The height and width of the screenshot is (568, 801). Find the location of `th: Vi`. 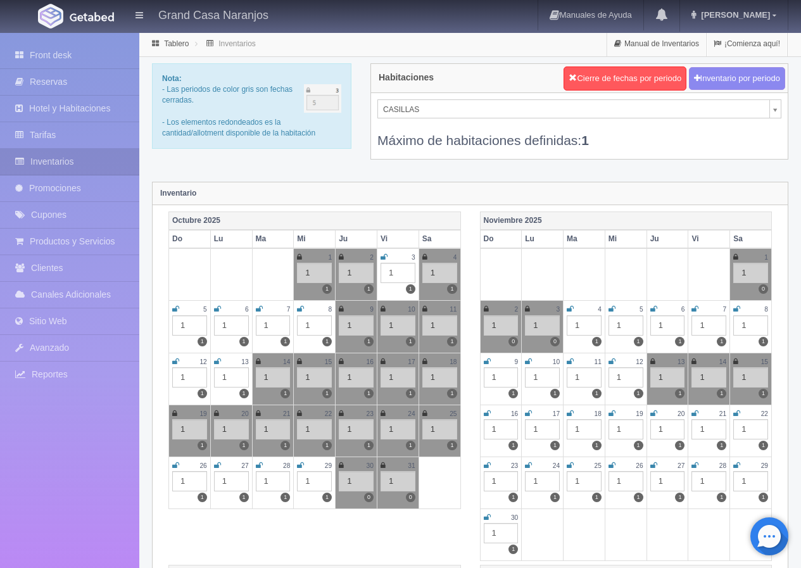

th: Vi is located at coordinates (709, 239).